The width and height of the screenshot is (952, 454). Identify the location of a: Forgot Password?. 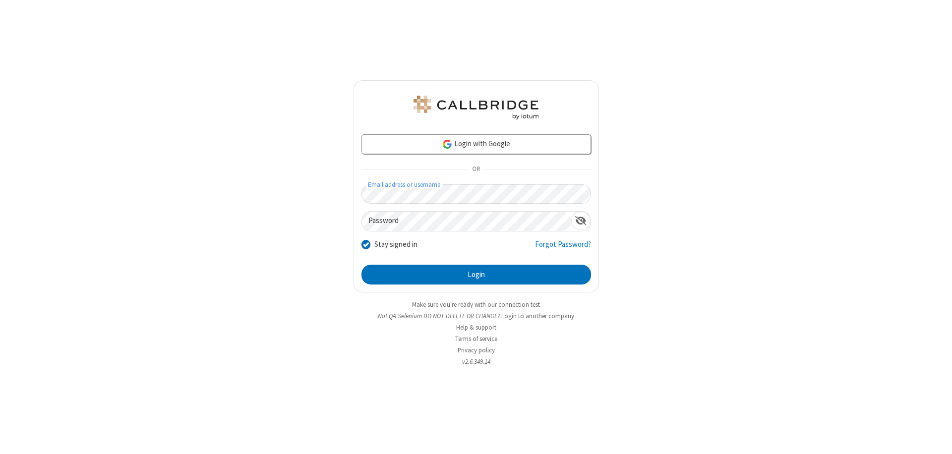
(563, 248).